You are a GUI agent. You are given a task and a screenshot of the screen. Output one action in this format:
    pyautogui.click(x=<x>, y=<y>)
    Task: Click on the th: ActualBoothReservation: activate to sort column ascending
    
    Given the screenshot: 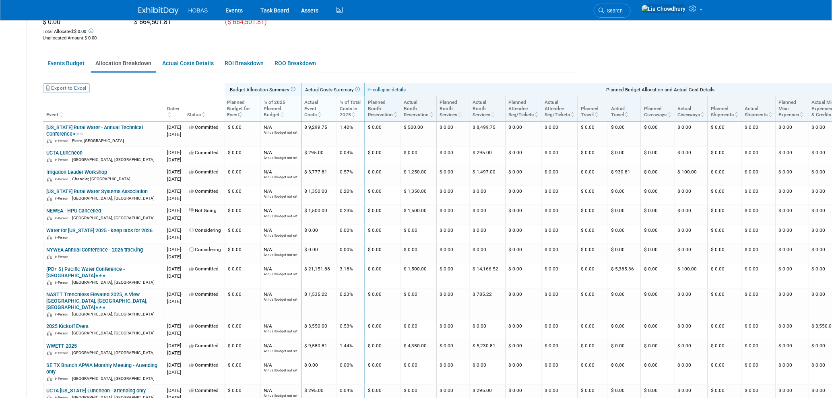 What is the action you would take?
    pyautogui.click(x=418, y=109)
    